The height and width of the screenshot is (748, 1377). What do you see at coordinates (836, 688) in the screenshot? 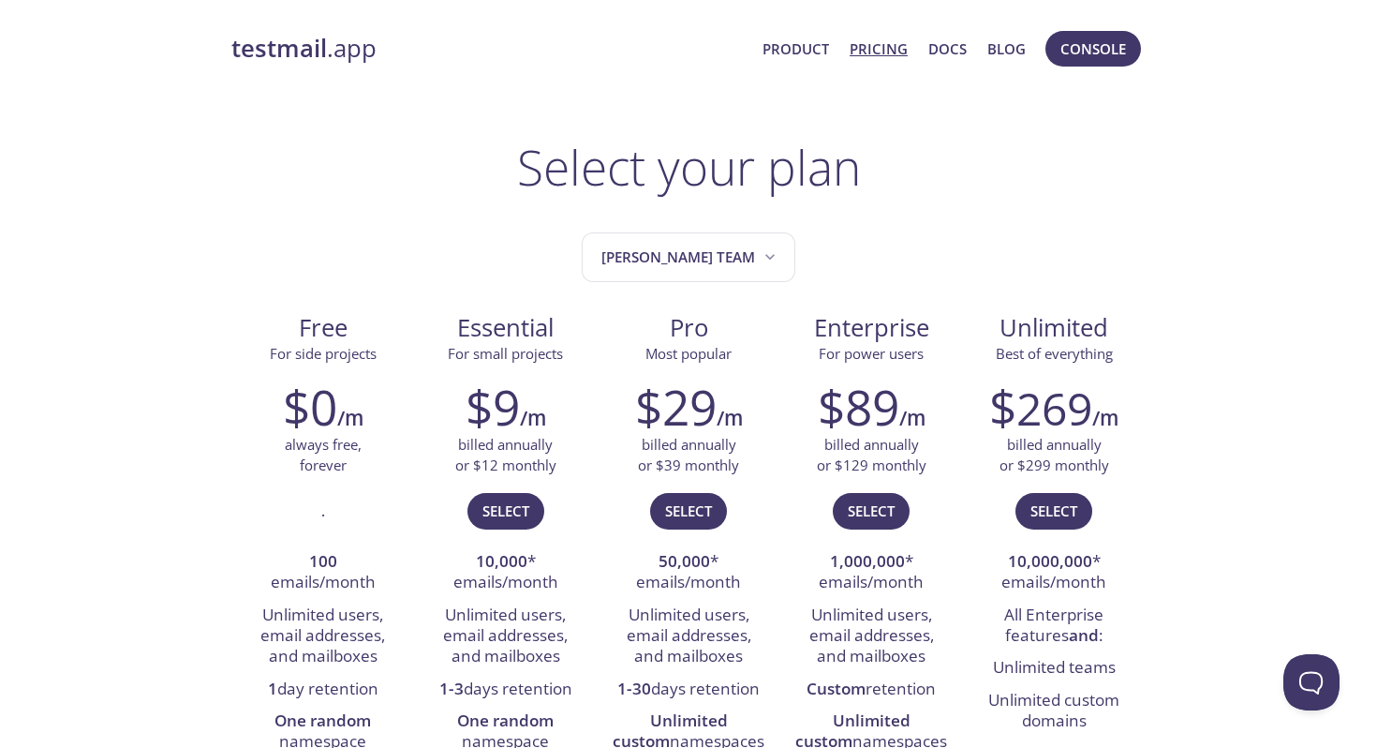
I see `strong: Custom` at bounding box center [836, 688].